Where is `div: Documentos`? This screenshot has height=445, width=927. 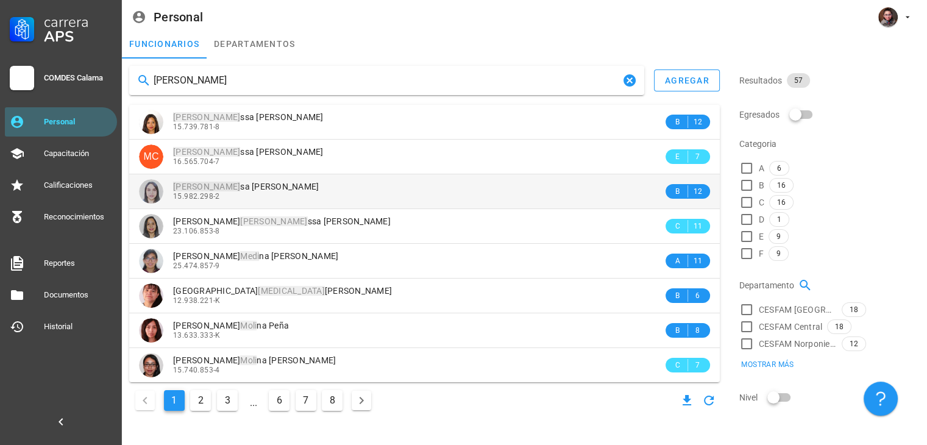 div: Documentos is located at coordinates (78, 295).